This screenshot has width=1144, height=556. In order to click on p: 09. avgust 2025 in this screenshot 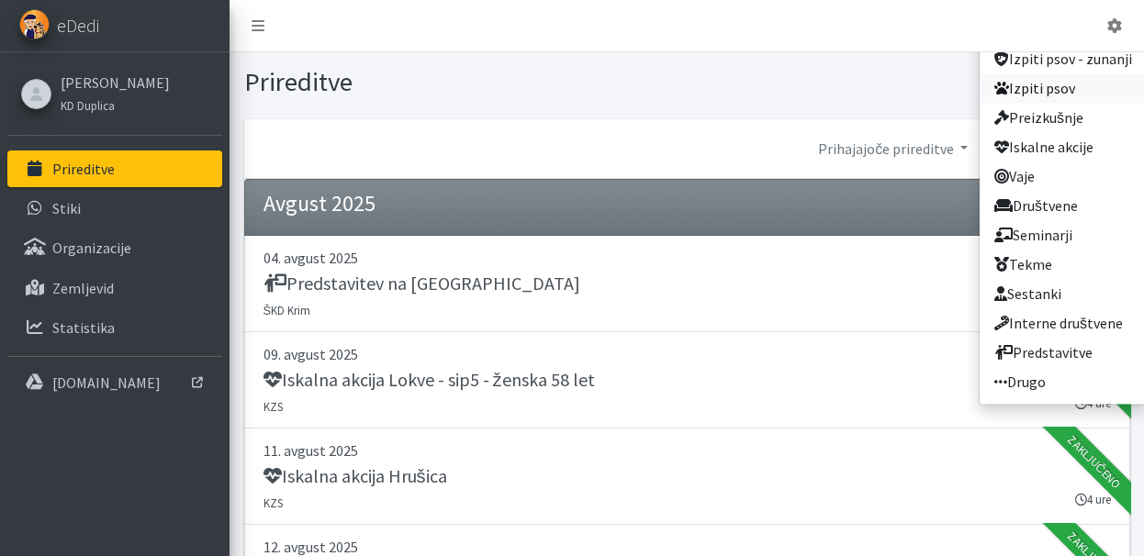, I will do `click(686, 354)`.